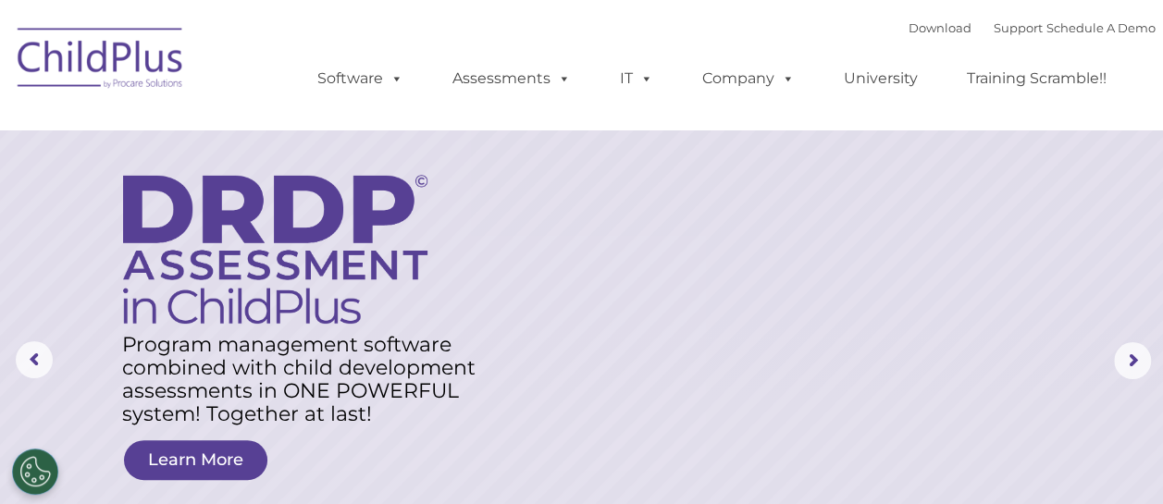 The height and width of the screenshot is (504, 1163). What do you see at coordinates (285, 129) in the screenshot?
I see `span: Last name` at bounding box center [285, 129].